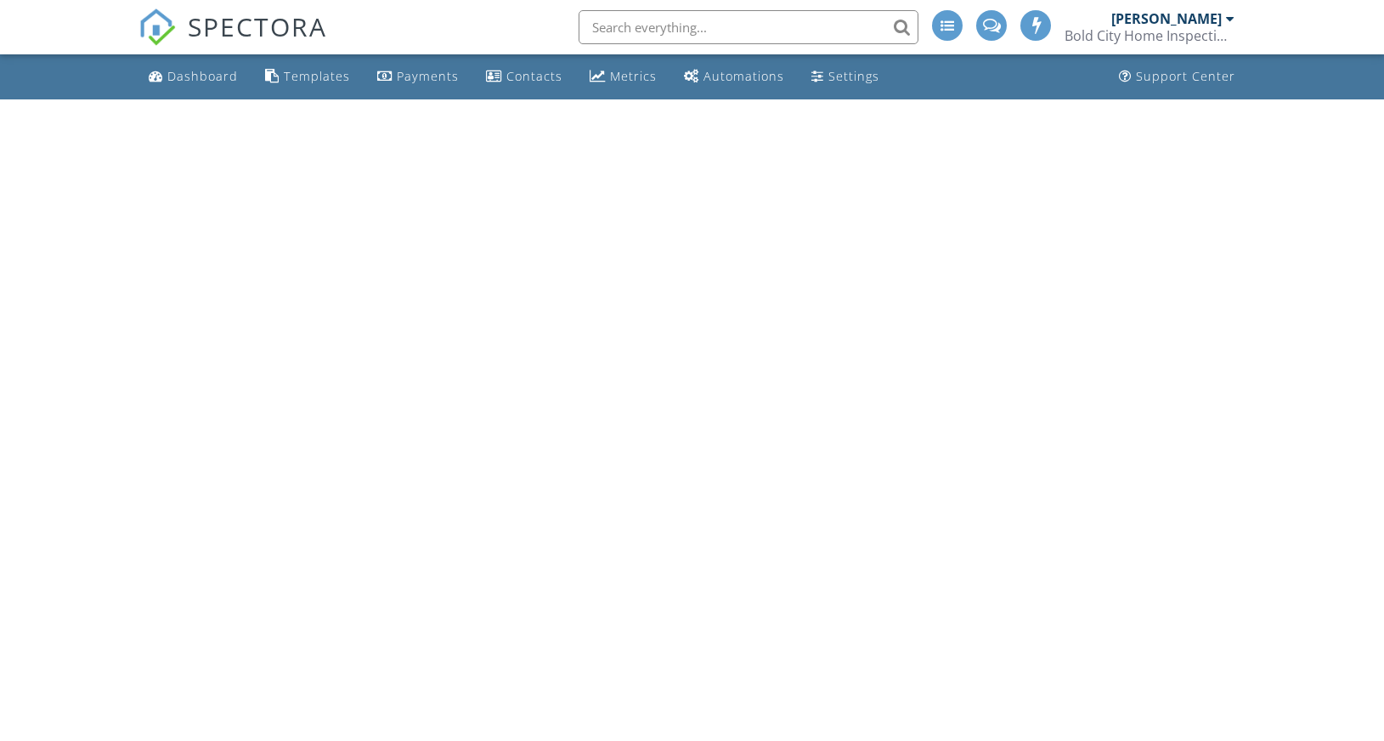 This screenshot has width=1384, height=741. Describe the element at coordinates (633, 76) in the screenshot. I see `div: Metrics` at that location.